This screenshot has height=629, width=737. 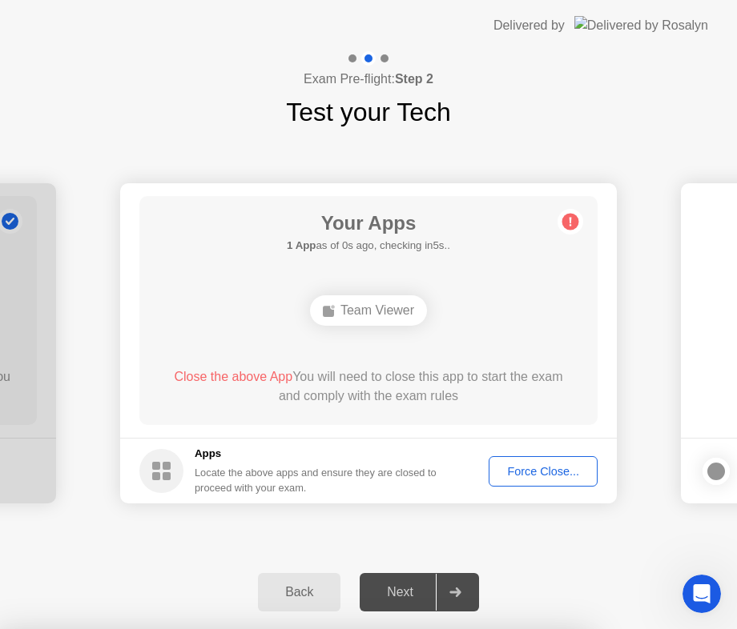 What do you see at coordinates (528, 26) in the screenshot?
I see `div: Delivered by` at bounding box center [528, 26].